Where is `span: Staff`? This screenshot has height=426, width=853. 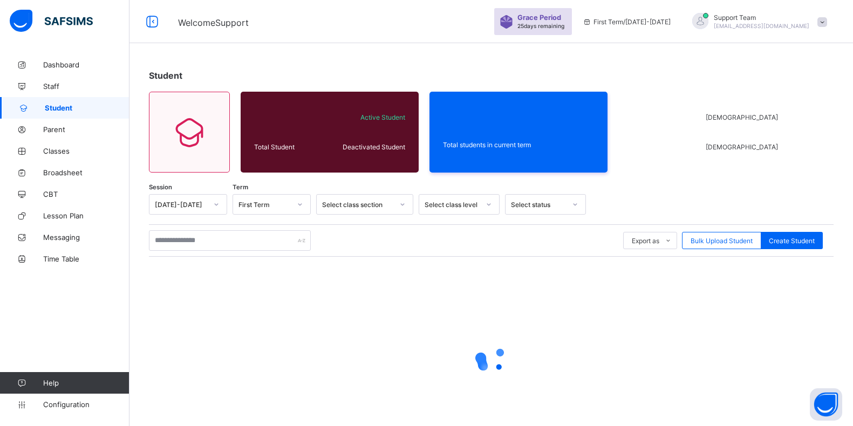
span: Staff is located at coordinates (86, 86).